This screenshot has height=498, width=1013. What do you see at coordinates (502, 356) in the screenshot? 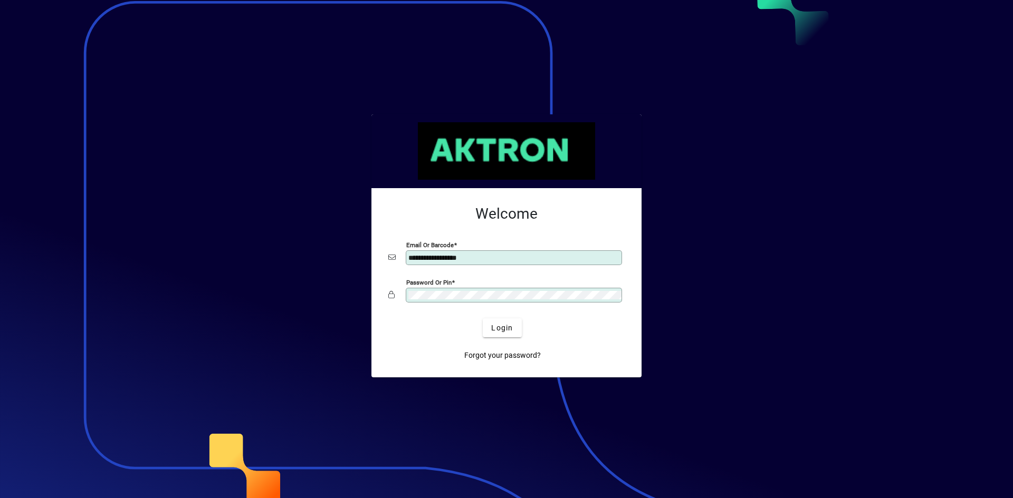
I see `a: Forgot your password?` at bounding box center [502, 356].